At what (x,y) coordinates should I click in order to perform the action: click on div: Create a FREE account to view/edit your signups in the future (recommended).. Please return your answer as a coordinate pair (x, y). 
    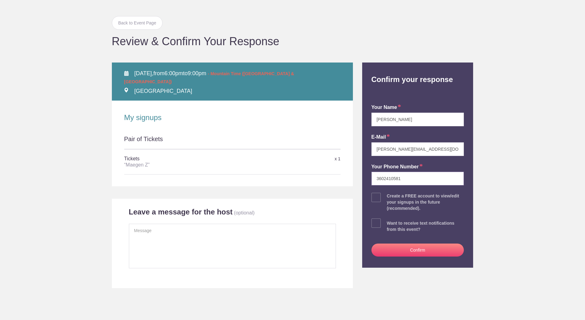
    Looking at the image, I should click on (426, 202).